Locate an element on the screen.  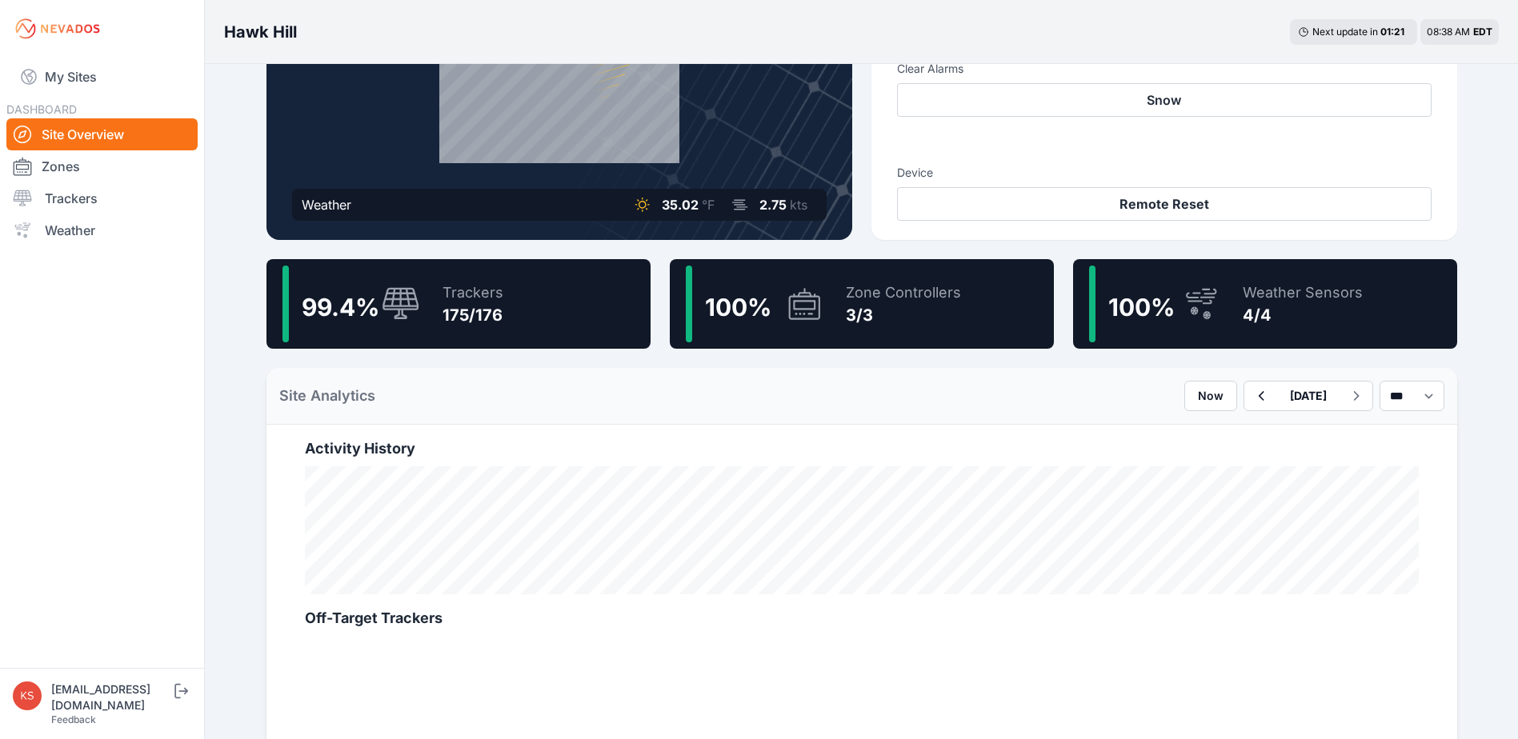
h3: Hawk Hill is located at coordinates (260, 32).